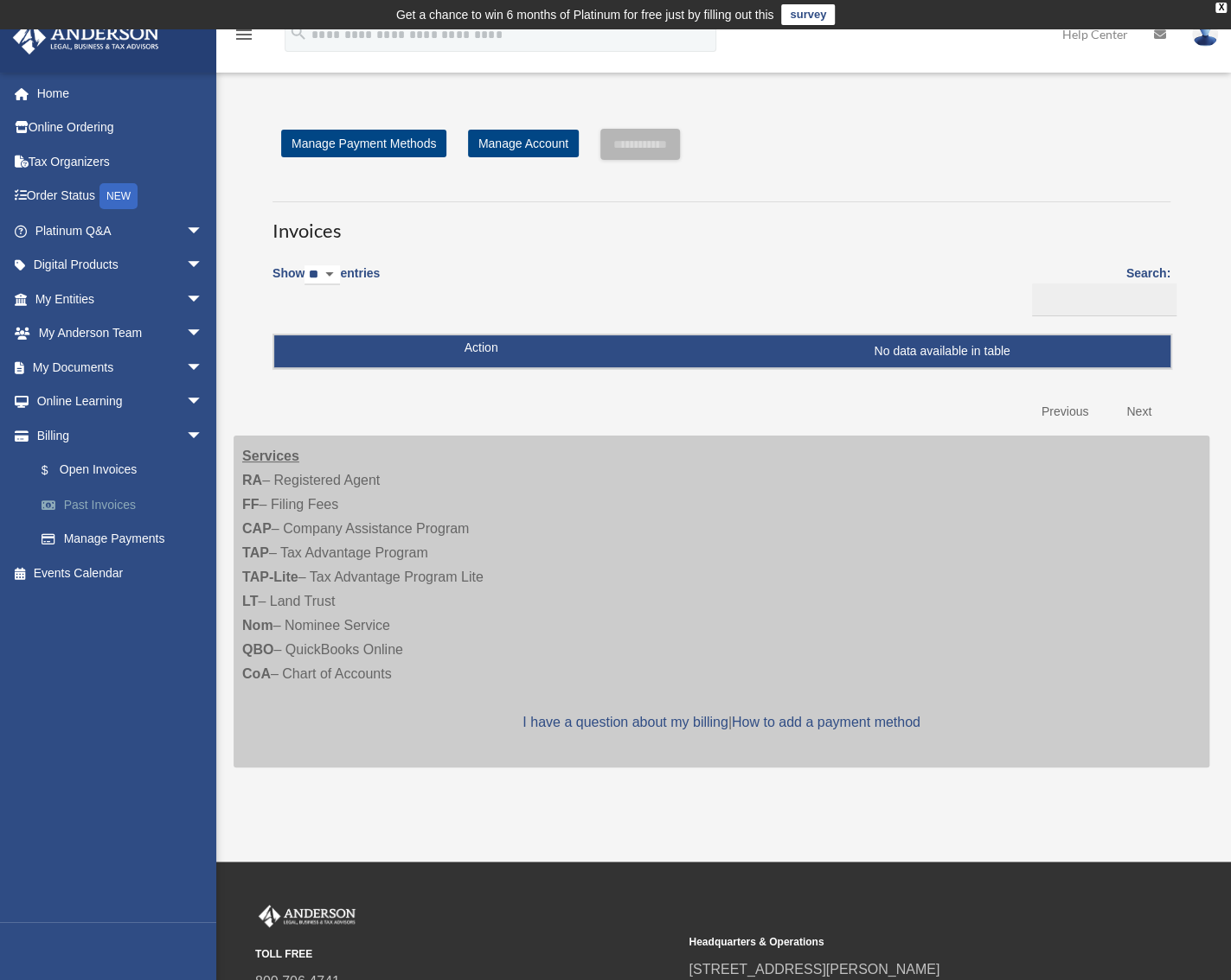 Image resolution: width=1231 pixels, height=980 pixels. Describe the element at coordinates (258, 649) in the screenshot. I see `strong: QBO` at that location.